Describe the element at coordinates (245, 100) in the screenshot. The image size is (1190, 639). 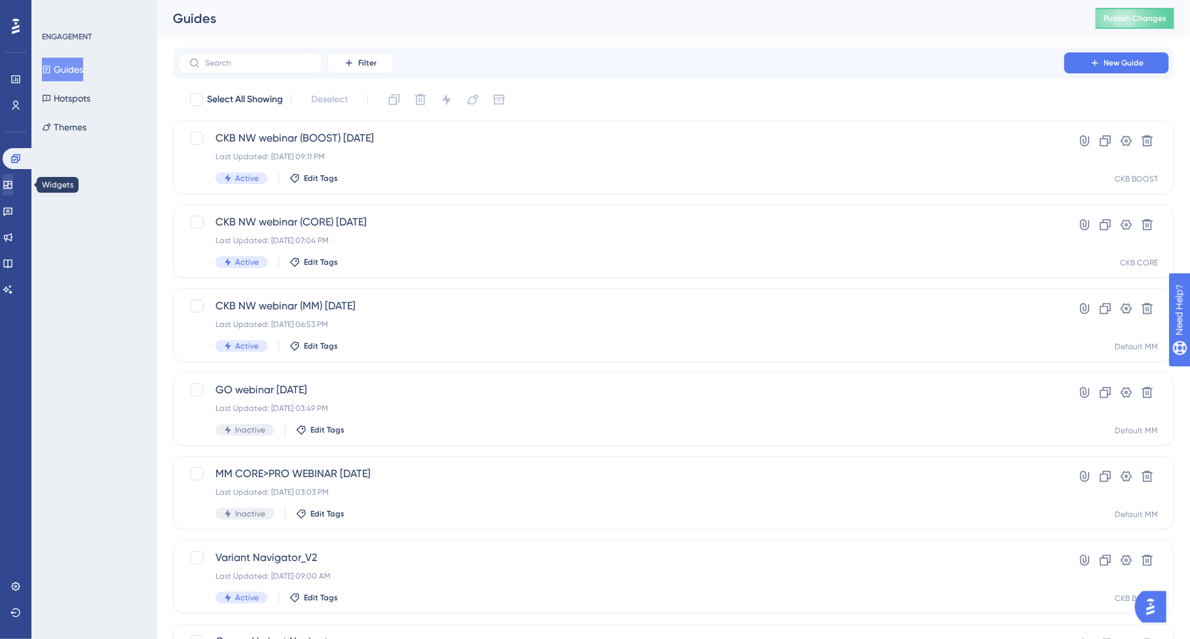
I see `span: Select All Showing` at that location.